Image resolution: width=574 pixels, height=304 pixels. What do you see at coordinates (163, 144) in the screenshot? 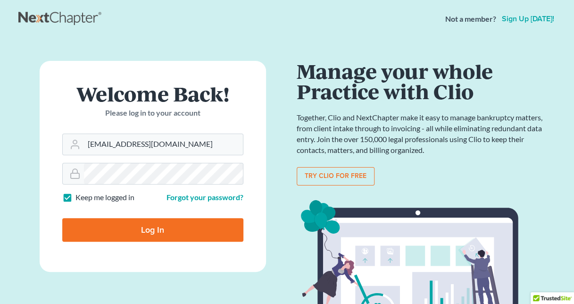
I see `input: Email Address` at bounding box center [163, 144].